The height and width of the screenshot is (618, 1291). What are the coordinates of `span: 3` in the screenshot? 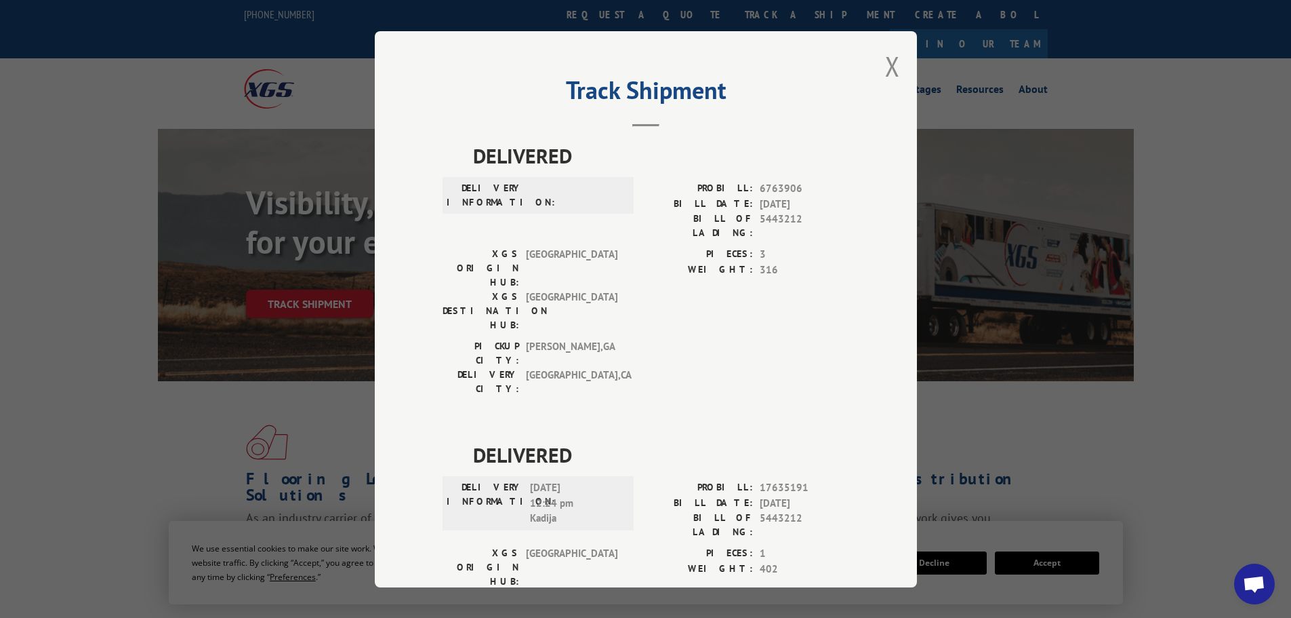 It's located at (805, 254).